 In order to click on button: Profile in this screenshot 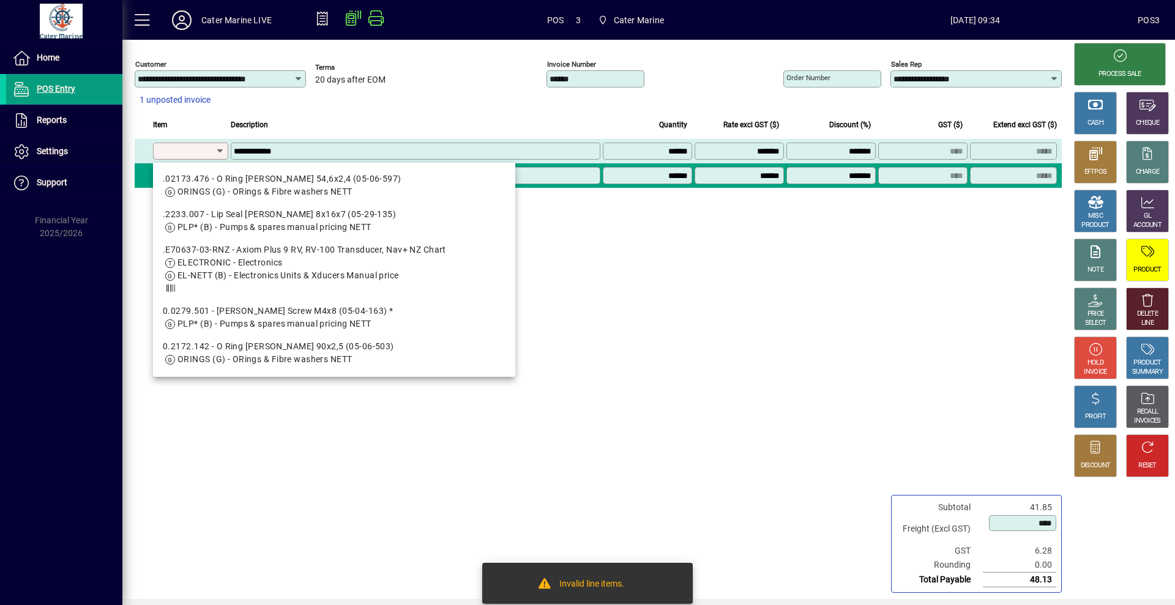, I will do `click(182, 20)`.